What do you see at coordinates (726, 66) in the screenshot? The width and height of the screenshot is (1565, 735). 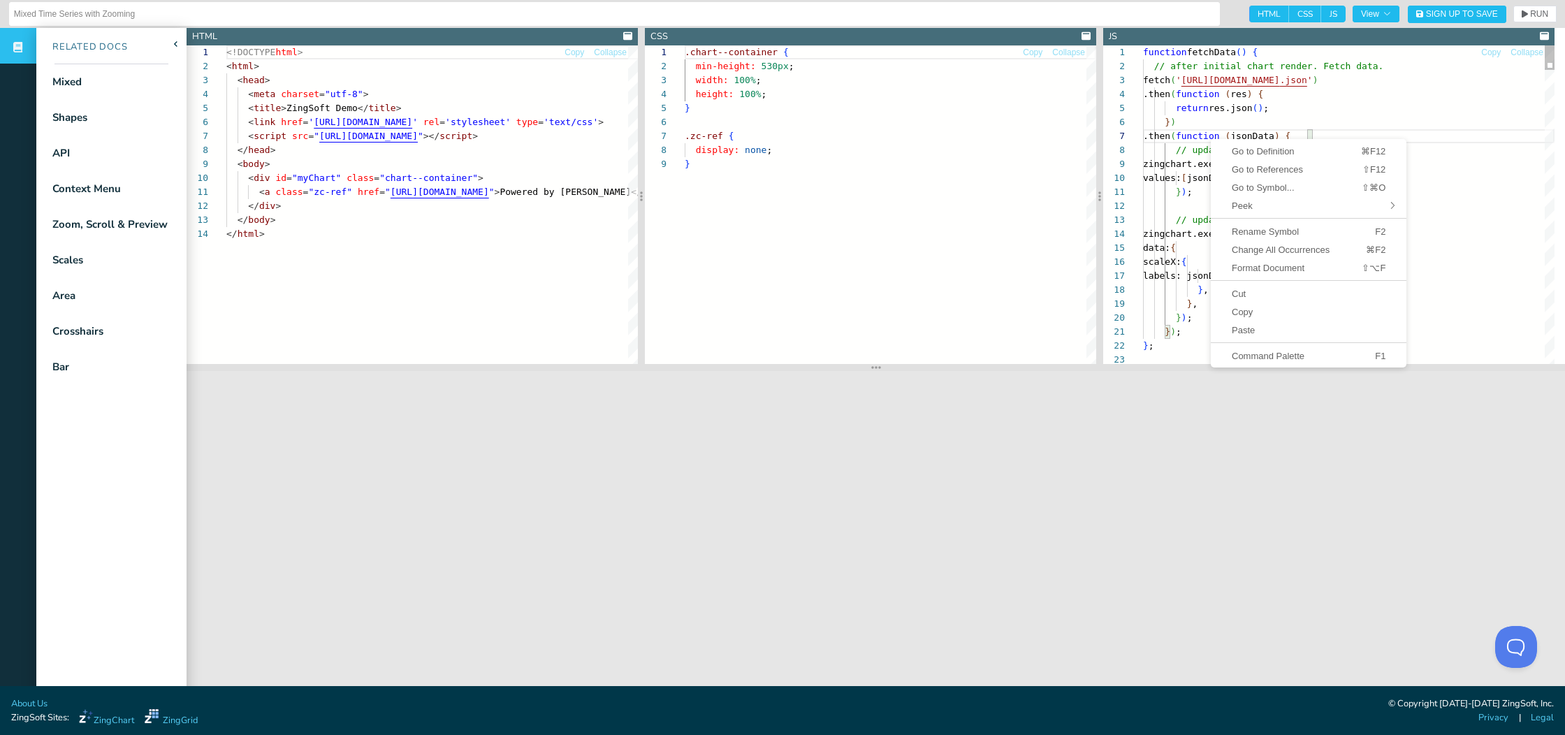 I see `span: min-height:` at bounding box center [726, 66].